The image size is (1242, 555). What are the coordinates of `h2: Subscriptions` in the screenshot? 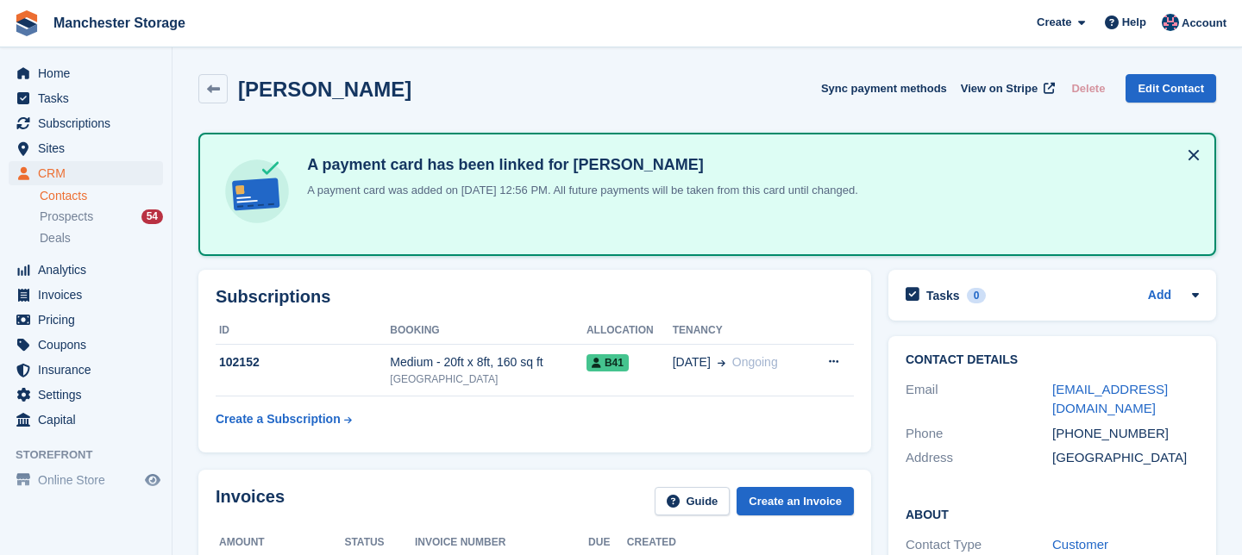 It's located at (535, 297).